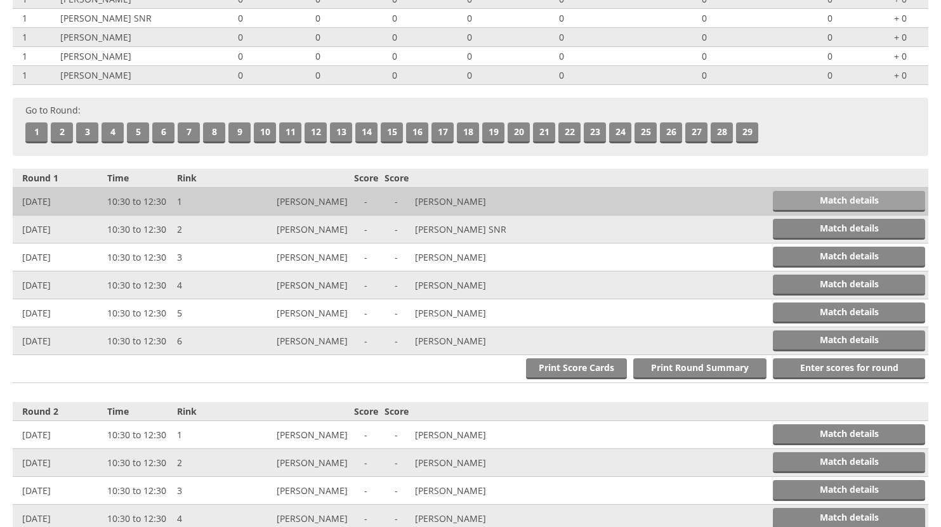  What do you see at coordinates (849, 369) in the screenshot?
I see `a: Enter scores for round` at bounding box center [849, 369].